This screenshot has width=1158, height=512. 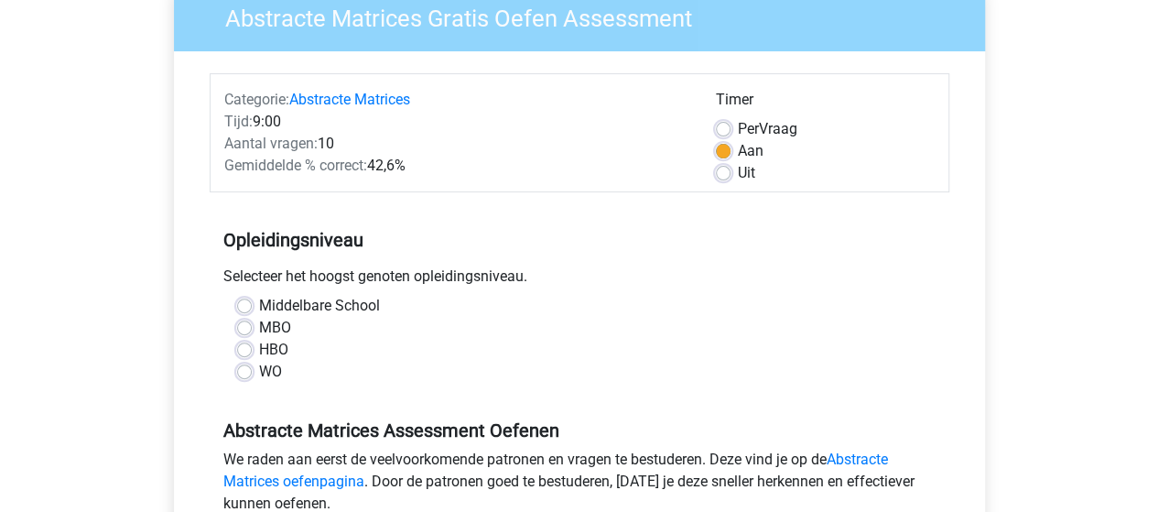 I want to click on div: 9:00, so click(x=456, y=122).